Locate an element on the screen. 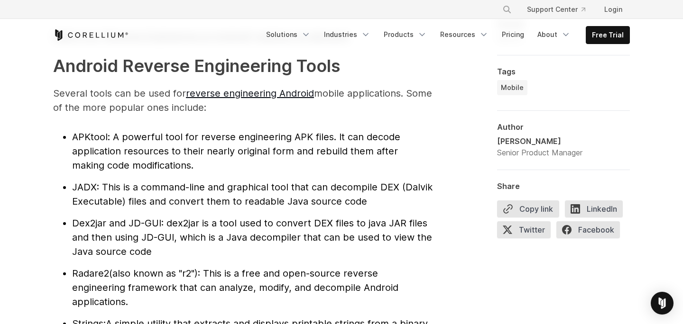  span: Mobile is located at coordinates (512, 88).